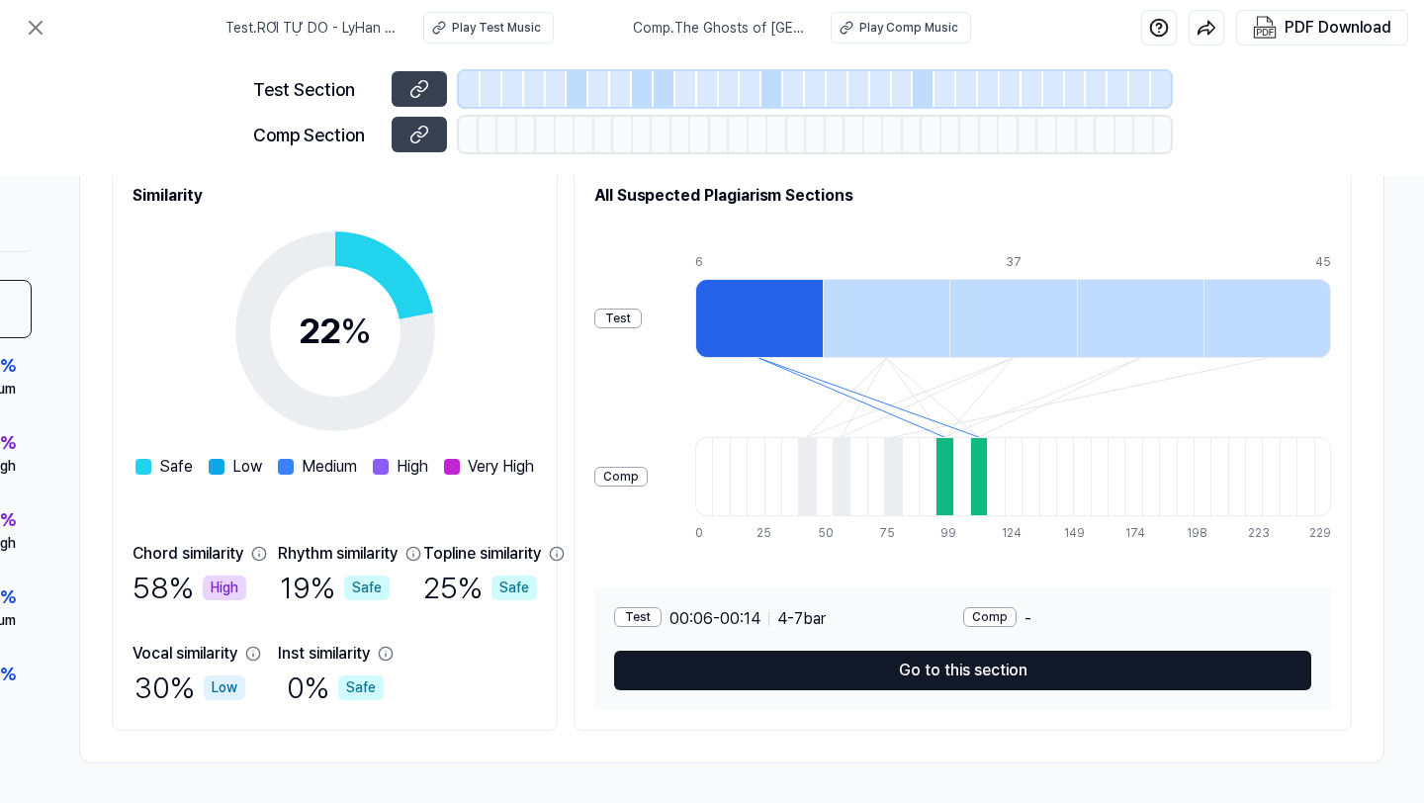  I want to click on span: Medium, so click(329, 467).